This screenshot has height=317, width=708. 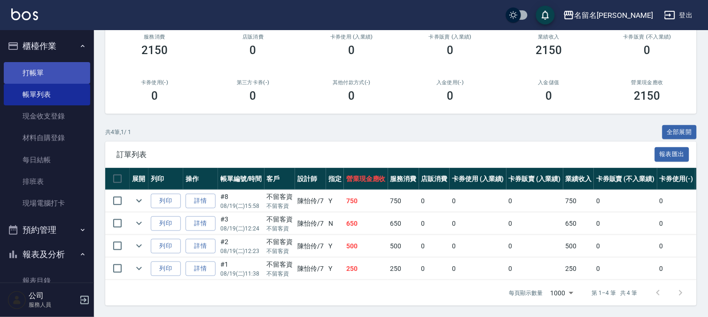 I want to click on td: 250, so click(x=366, y=268).